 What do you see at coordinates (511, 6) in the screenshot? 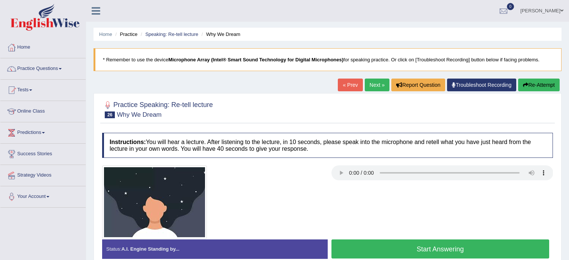
I see `span: 0` at bounding box center [511, 6].